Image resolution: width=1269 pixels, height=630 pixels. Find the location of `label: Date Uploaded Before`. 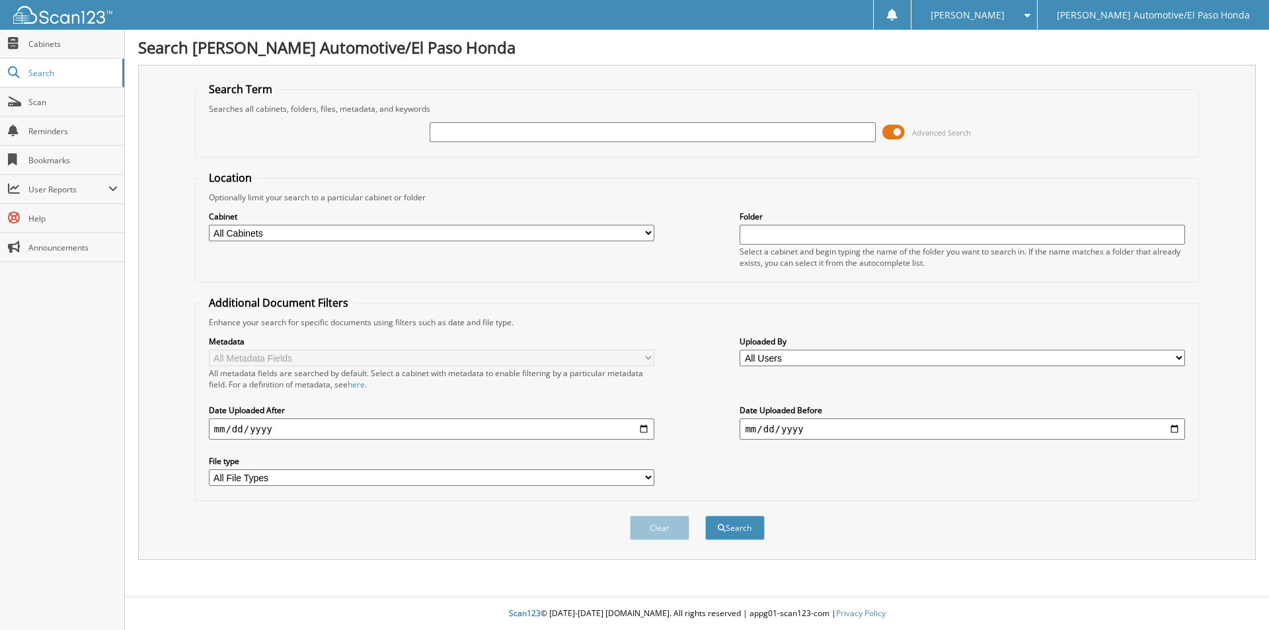

label: Date Uploaded Before is located at coordinates (962, 410).